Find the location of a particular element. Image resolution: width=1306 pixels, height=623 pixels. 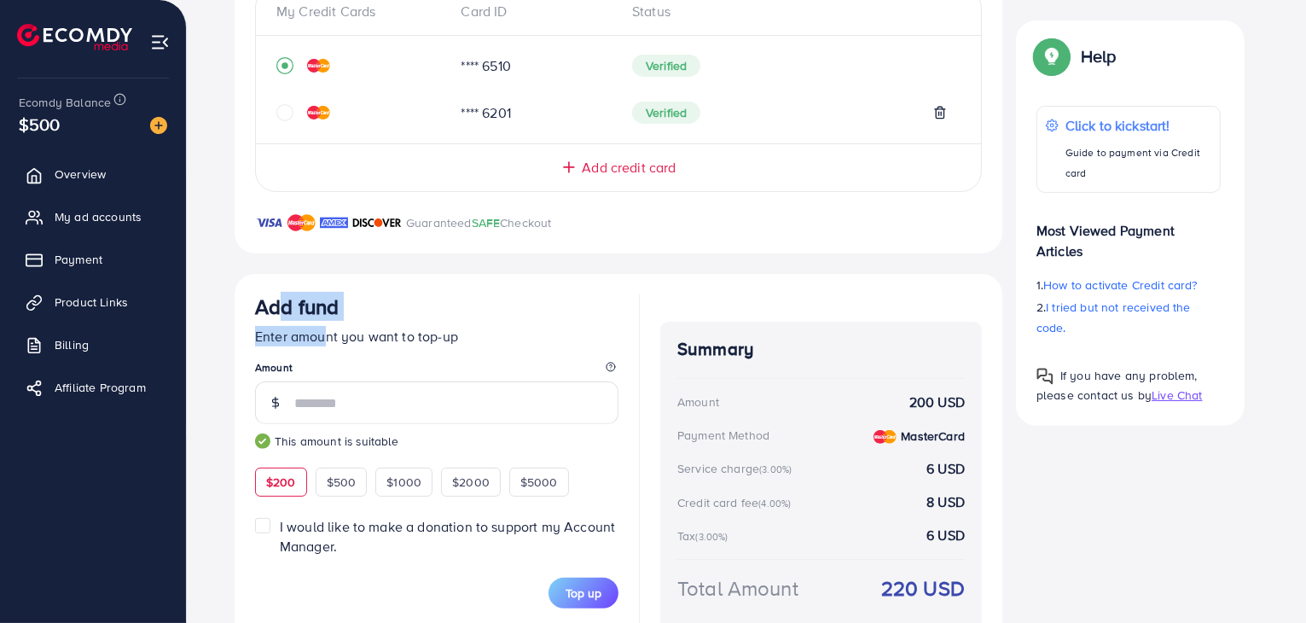

span: $1000 is located at coordinates (403, 482).